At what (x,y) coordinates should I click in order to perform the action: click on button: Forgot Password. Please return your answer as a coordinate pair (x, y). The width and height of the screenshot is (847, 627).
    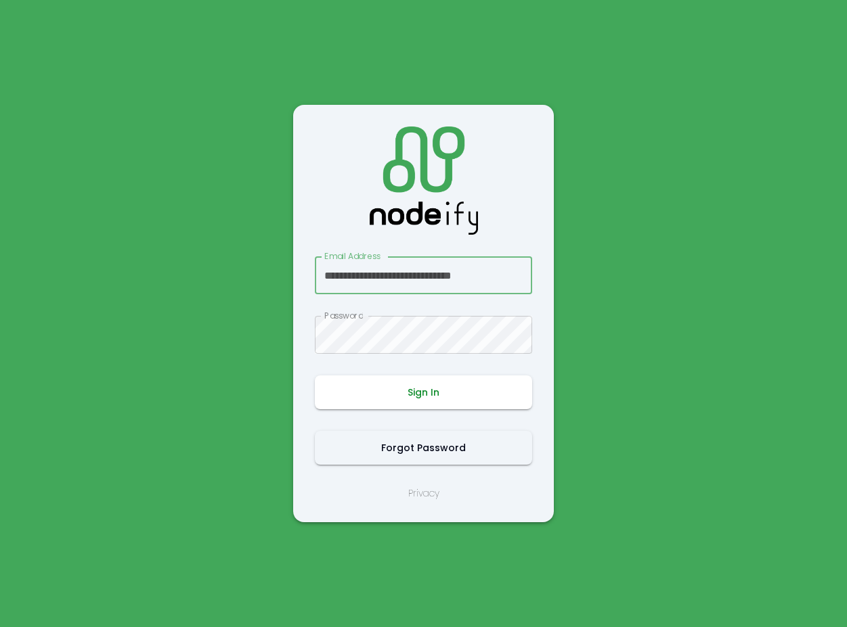
    Looking at the image, I should click on (423, 448).